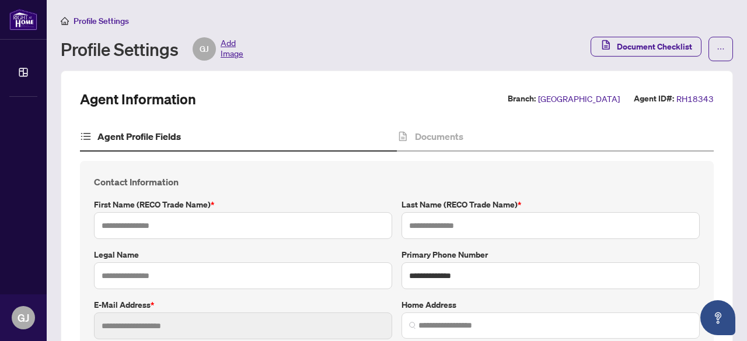  Describe the element at coordinates (397, 182) in the screenshot. I see `h4: Contact Information` at that location.